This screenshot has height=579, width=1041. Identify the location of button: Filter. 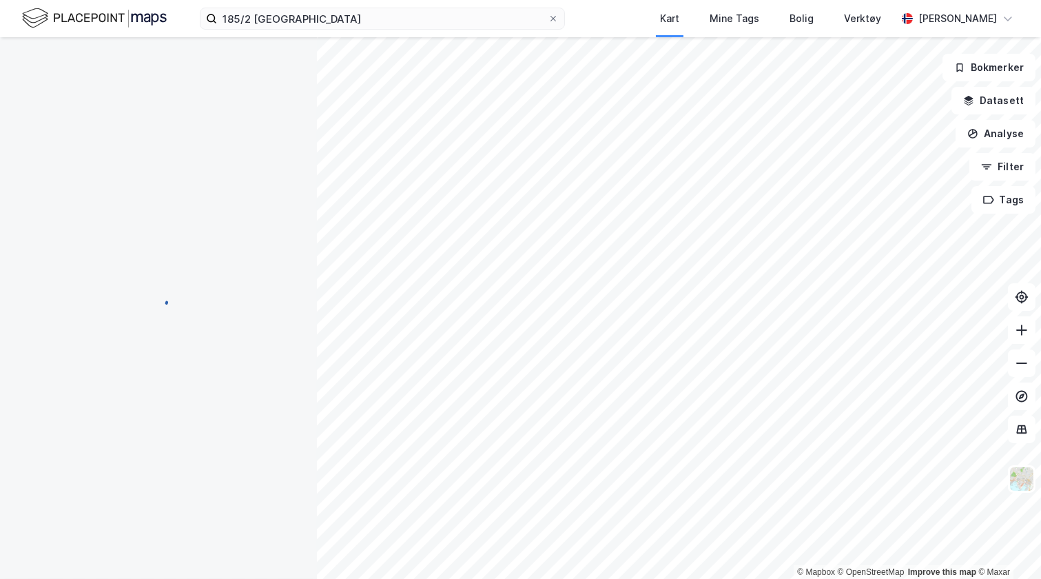
(1002, 167).